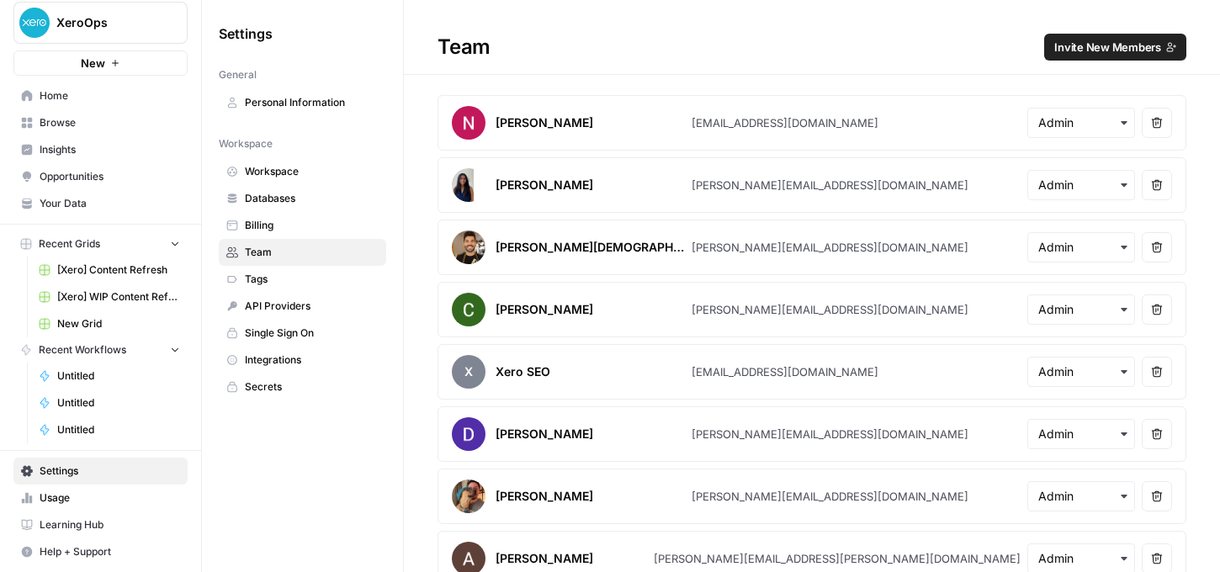 This screenshot has height=572, width=1220. I want to click on span: Personal Information, so click(311, 103).